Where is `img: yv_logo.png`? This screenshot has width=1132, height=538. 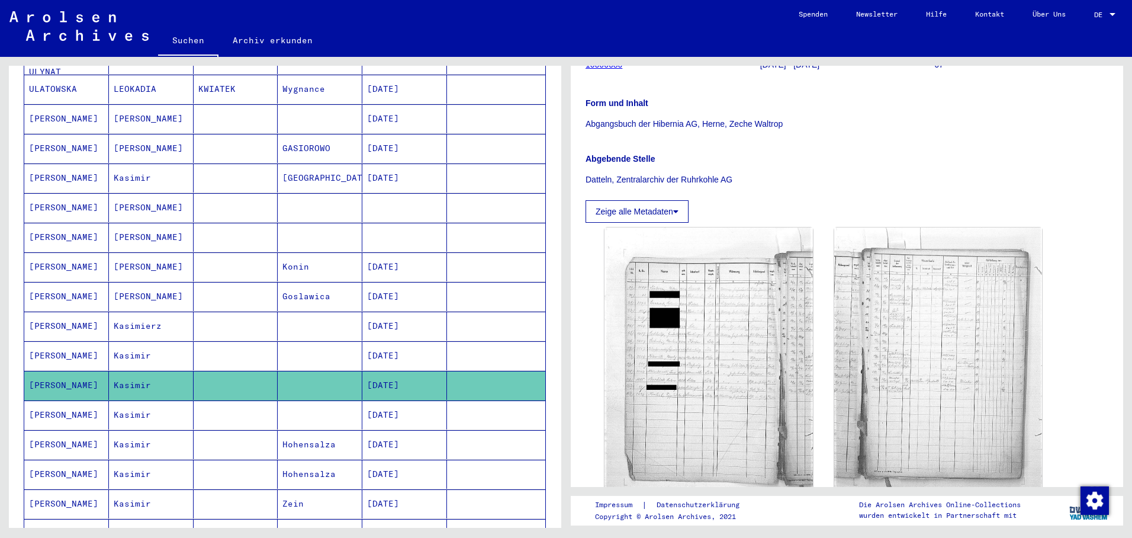
img: yv_logo.png is located at coordinates (1089, 510).